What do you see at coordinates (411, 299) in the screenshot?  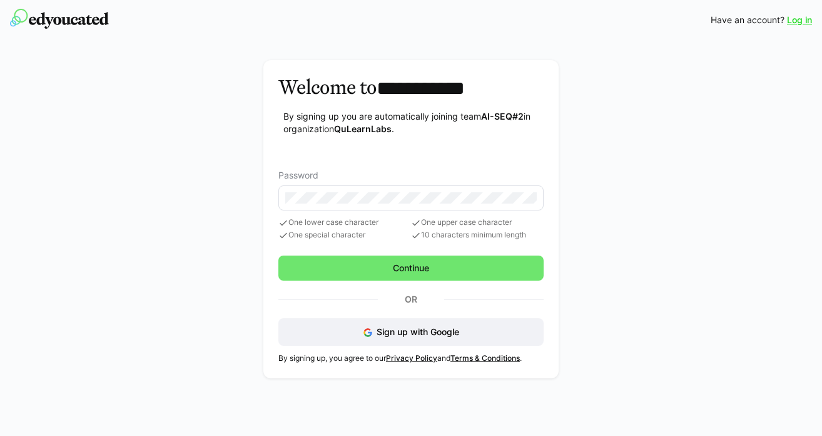 I see `p: Or` at bounding box center [411, 299].